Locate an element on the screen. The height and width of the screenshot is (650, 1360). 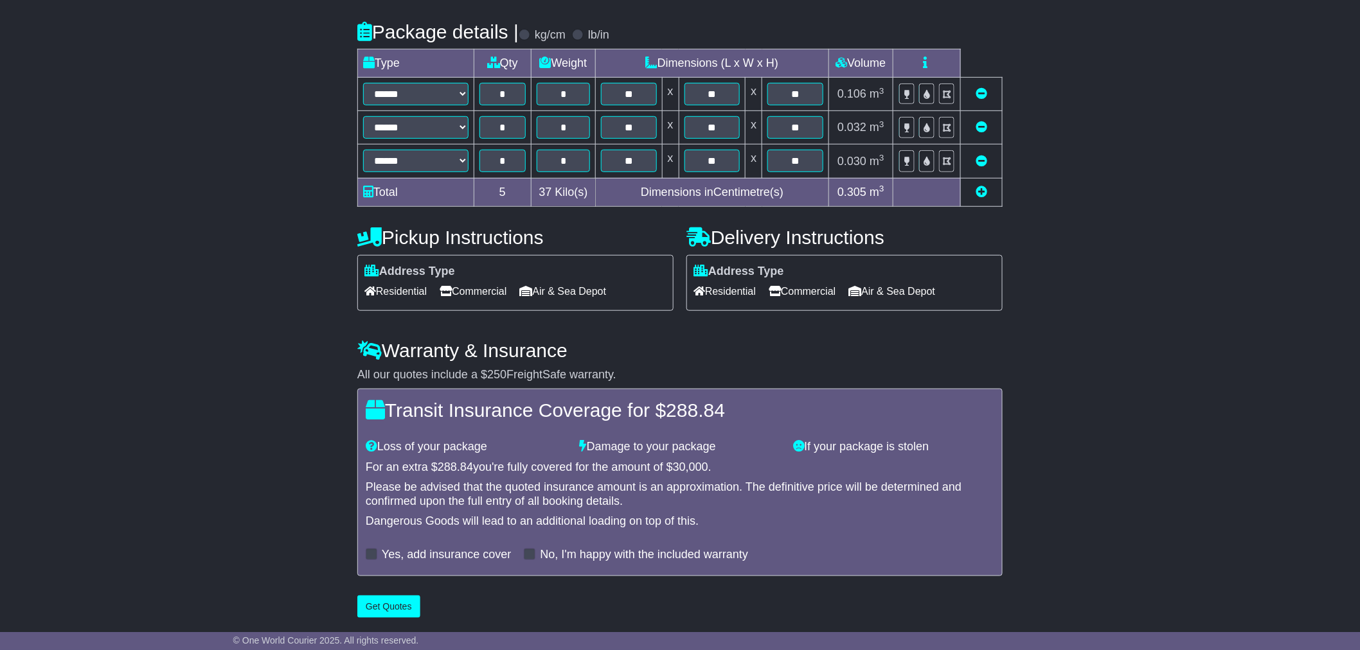
td: Weight is located at coordinates (564, 64).